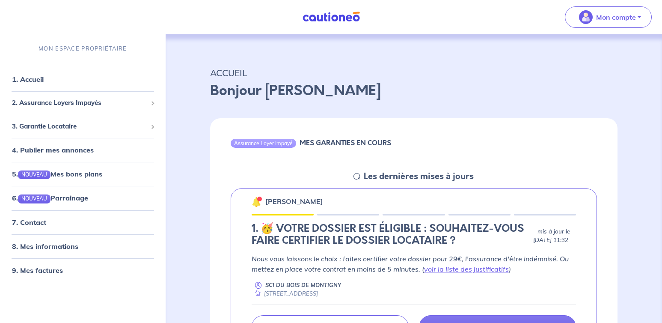  Describe the element at coordinates (83, 150) in the screenshot. I see `div: 4. Publier mes annonces` at that location.